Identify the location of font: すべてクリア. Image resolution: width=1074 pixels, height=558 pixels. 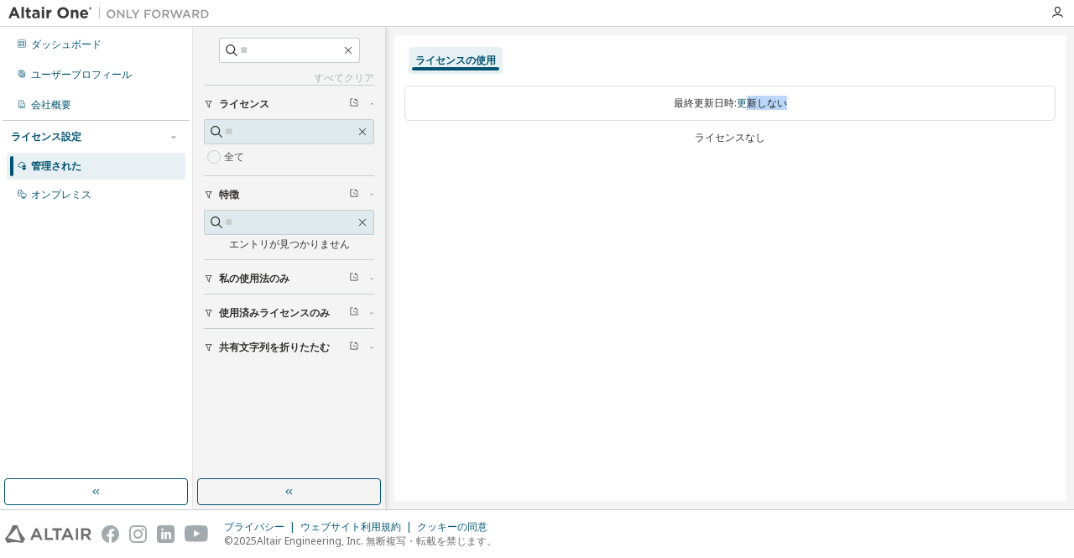
(344, 77).